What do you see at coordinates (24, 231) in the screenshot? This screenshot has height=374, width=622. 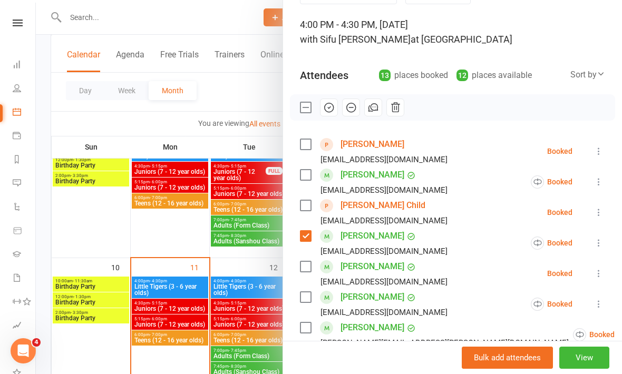 I see `a: Product Sales` at bounding box center [24, 231].